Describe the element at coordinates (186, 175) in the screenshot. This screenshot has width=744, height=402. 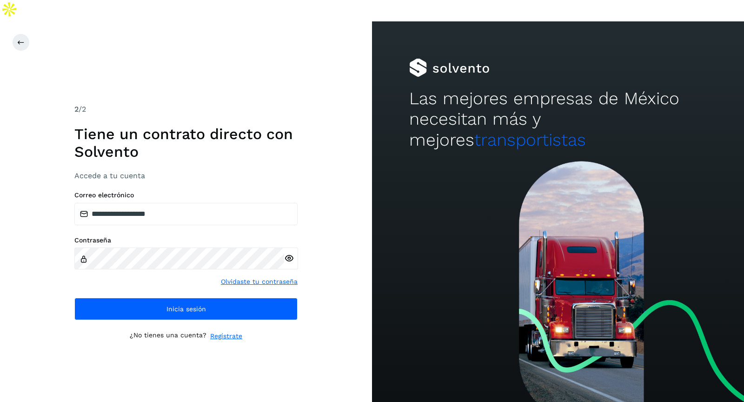
I see `h3: Accede a tu cuenta` at that location.